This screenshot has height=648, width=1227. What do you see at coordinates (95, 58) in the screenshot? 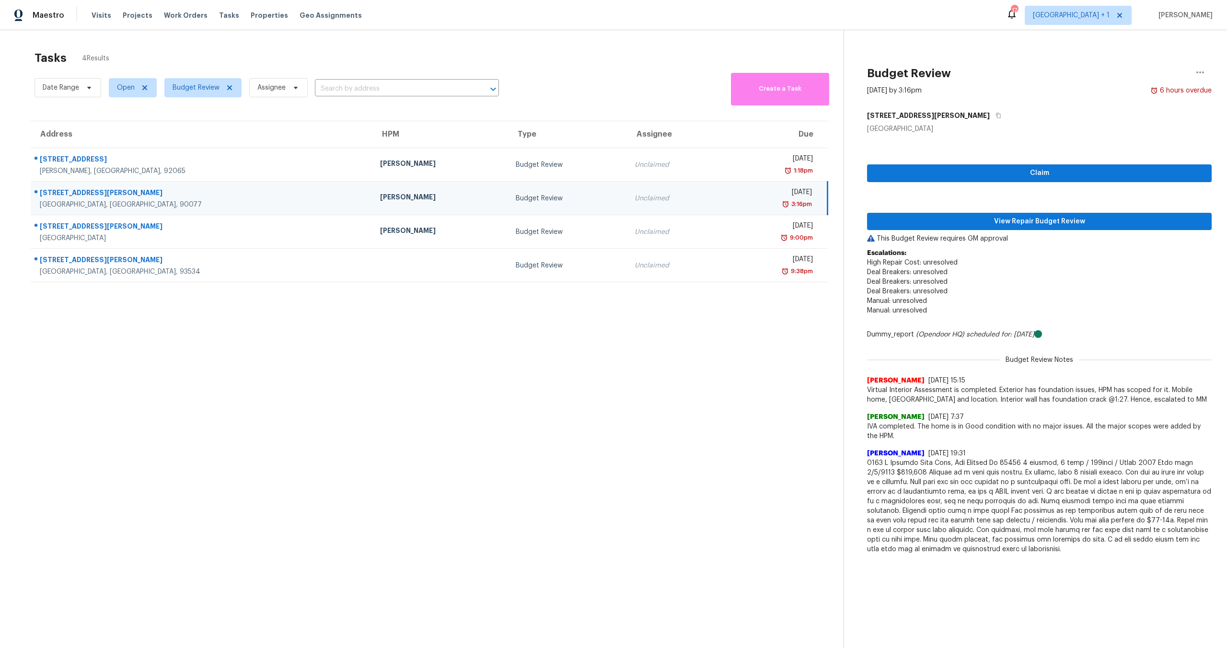
I see `span: 4 Results` at bounding box center [95, 58].